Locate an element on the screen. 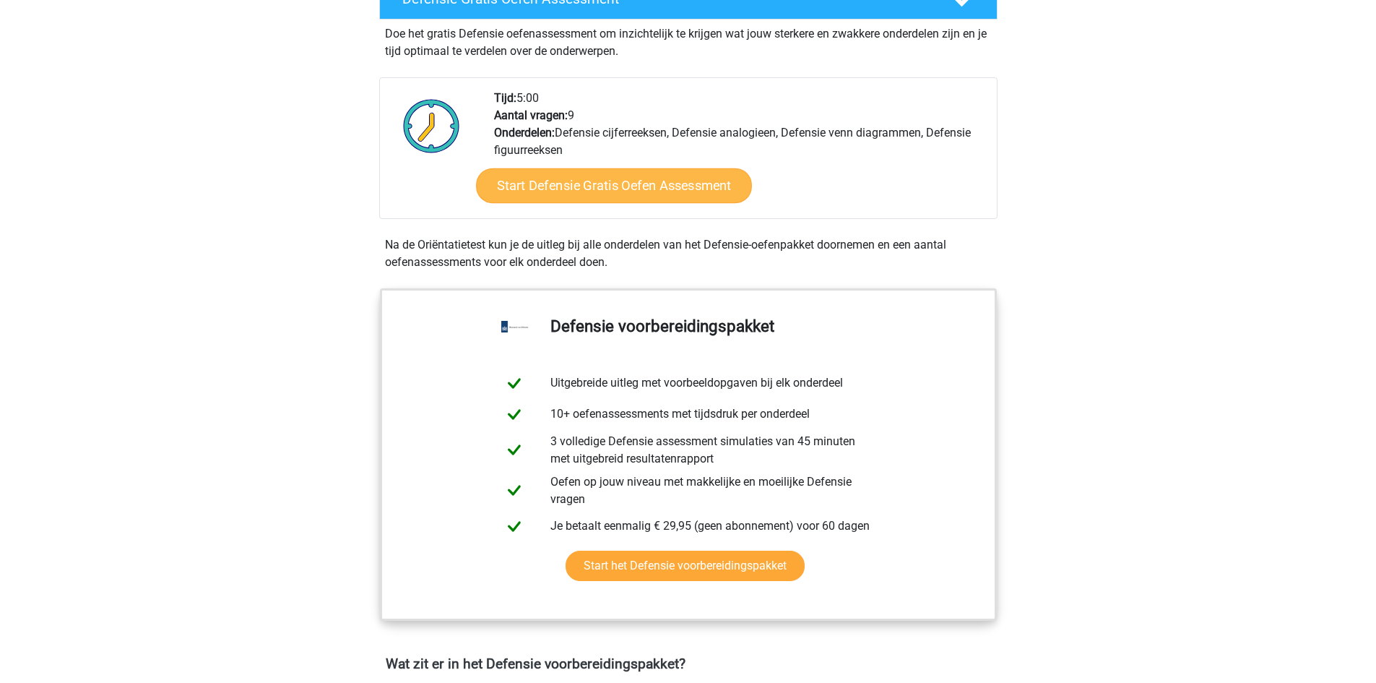 This screenshot has width=1376, height=683. div: Na de Oriëntatietest kun je de uitleg bij alle onderdelen van het Defensie-oefenpakket doornemen ... is located at coordinates (688, 254).